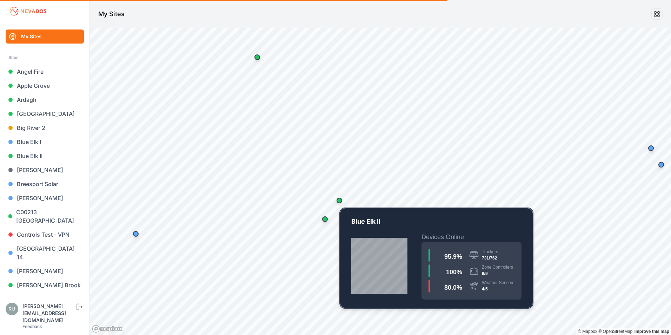 This screenshot has width=671, height=335. What do you see at coordinates (45, 128) in the screenshot?
I see `a: Big River 2` at bounding box center [45, 128].